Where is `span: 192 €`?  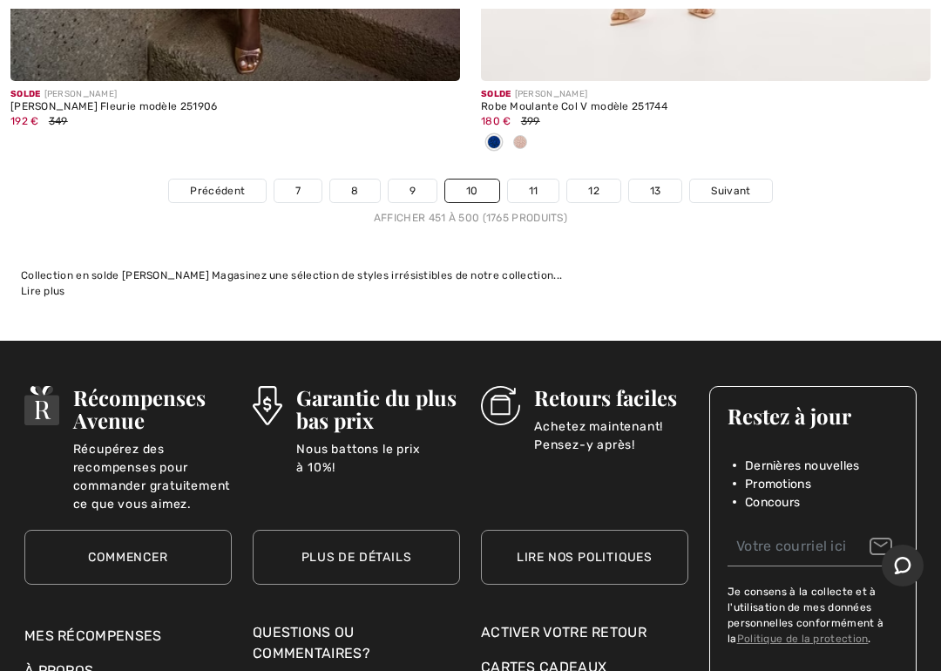
span: 192 € is located at coordinates (24, 121).